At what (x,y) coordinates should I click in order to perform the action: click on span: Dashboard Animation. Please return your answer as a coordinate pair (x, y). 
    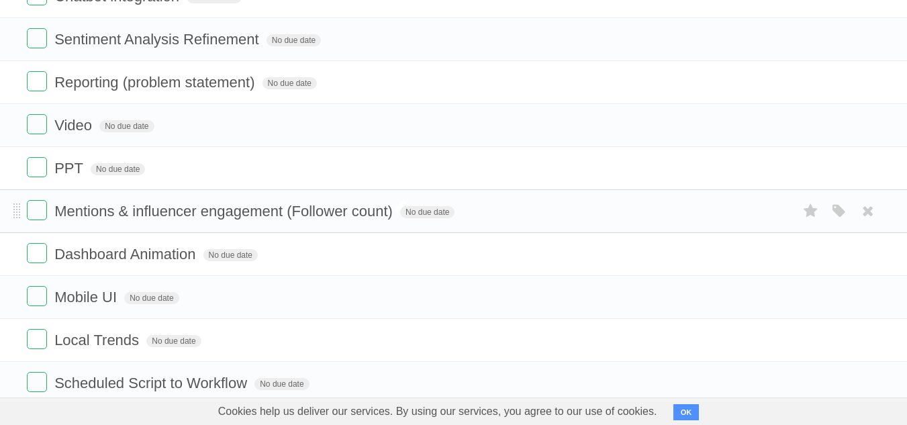
    Looking at the image, I should click on (126, 254).